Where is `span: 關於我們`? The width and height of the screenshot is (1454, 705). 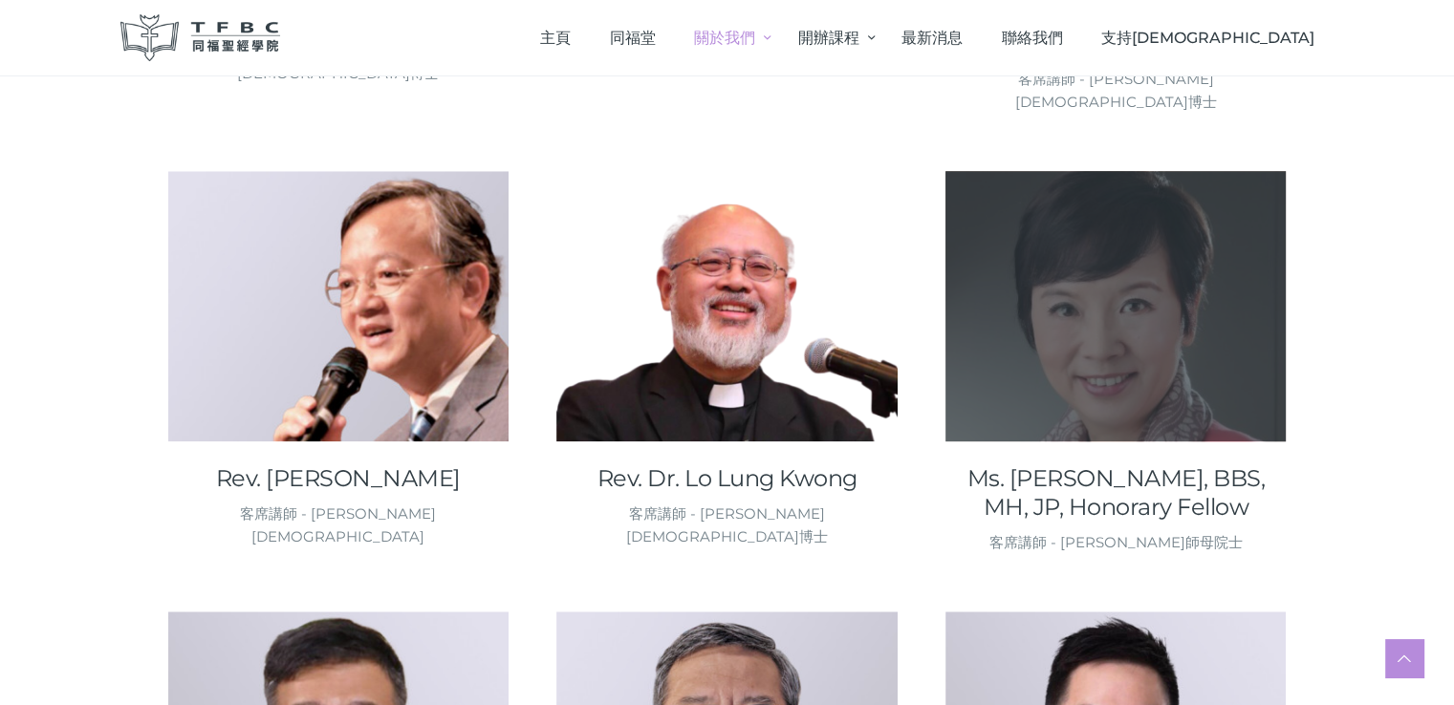 span: 關於我們 is located at coordinates (724, 37).